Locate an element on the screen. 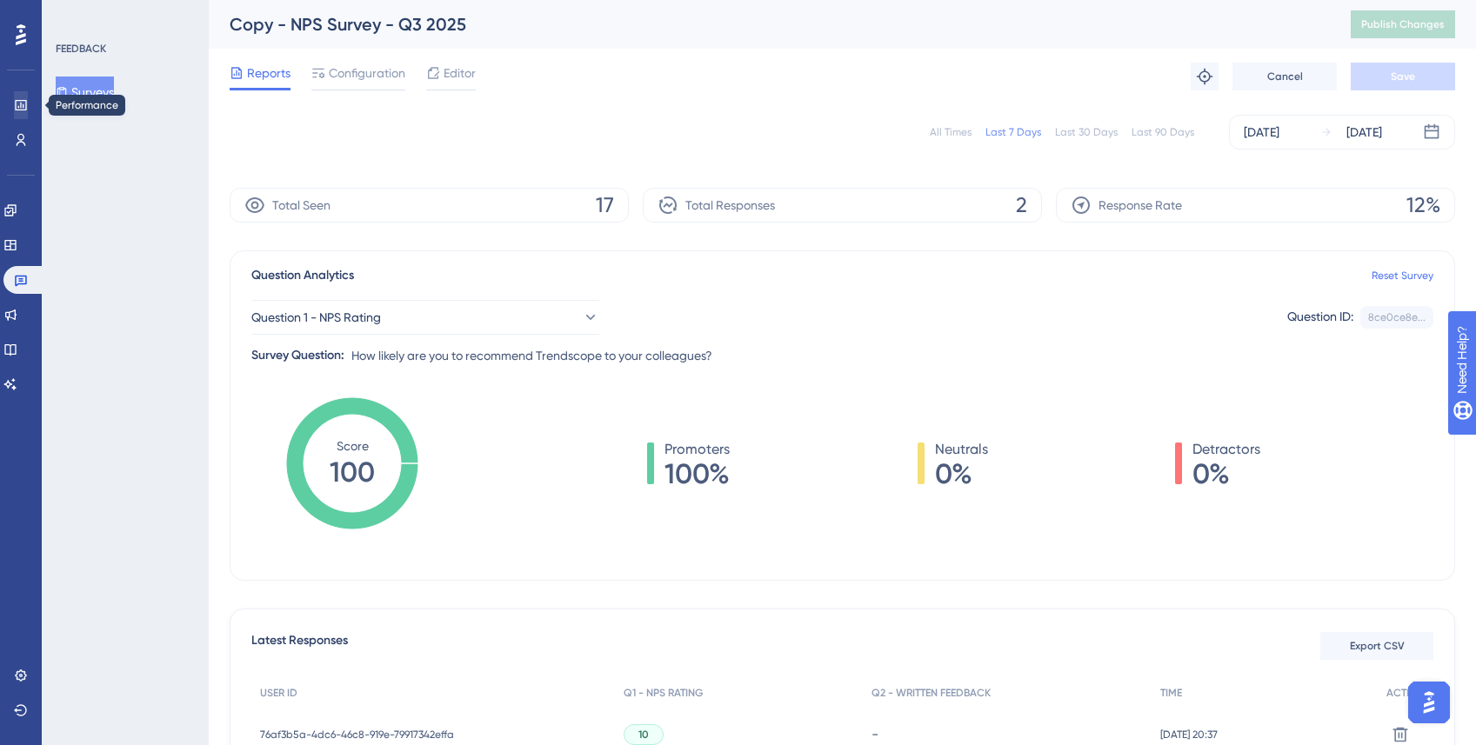  div: All Times is located at coordinates (950, 132).